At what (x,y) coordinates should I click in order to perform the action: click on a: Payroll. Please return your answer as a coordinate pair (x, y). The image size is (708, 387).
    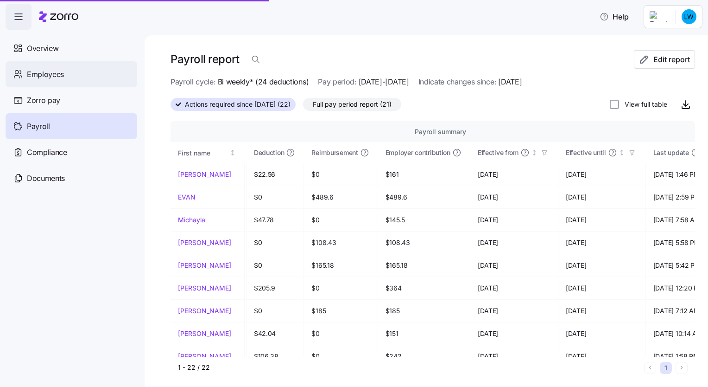
    Looking at the image, I should click on (71, 126).